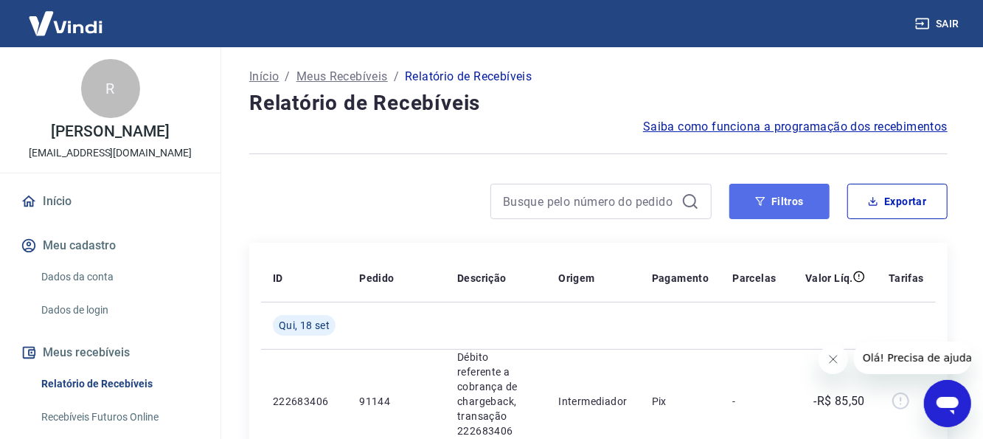  What do you see at coordinates (939, 24) in the screenshot?
I see `button: Sair` at bounding box center [939, 24].